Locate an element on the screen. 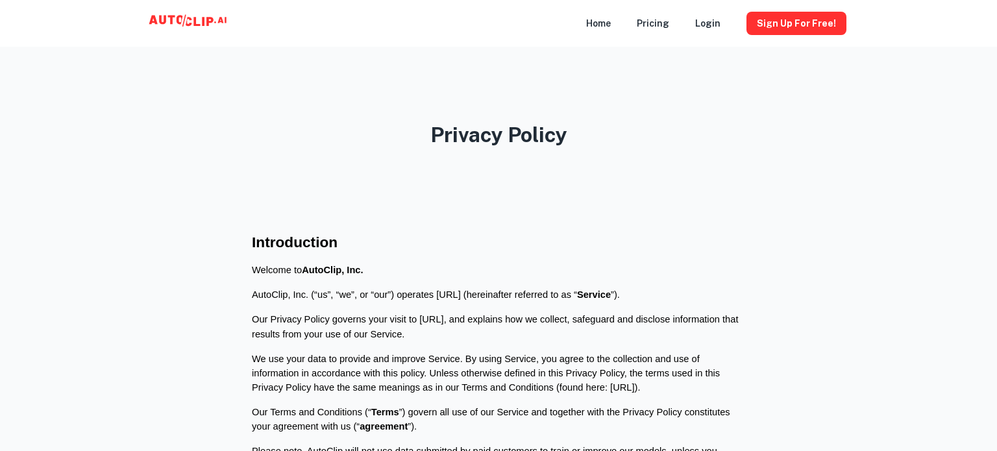 The image size is (997, 451). h3: Privacy Policy is located at coordinates (499, 135).